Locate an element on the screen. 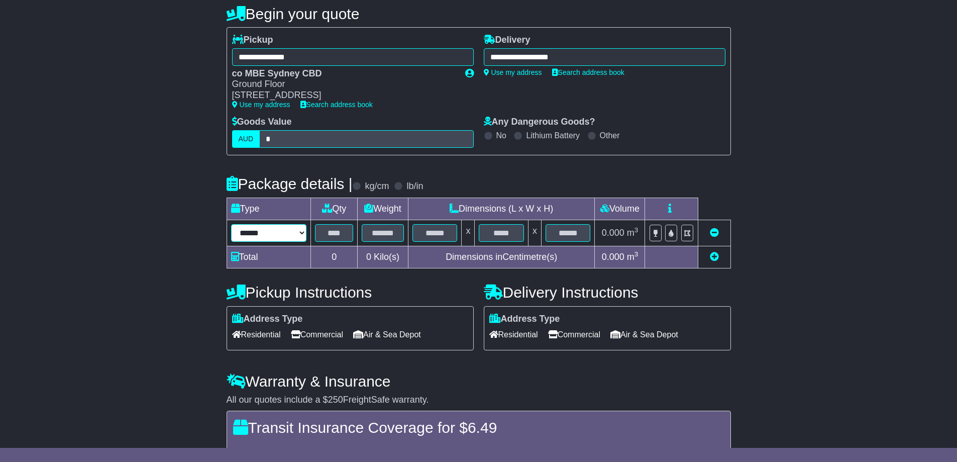  div: Ground Floor is located at coordinates (344, 84).